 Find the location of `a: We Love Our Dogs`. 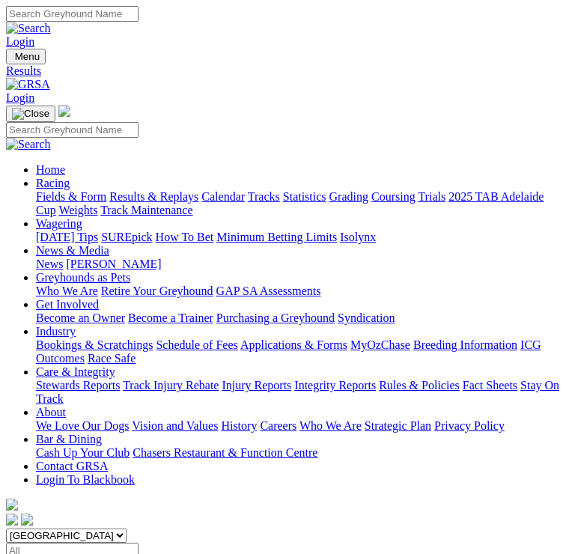

a: We Love Our Dogs is located at coordinates (82, 425).